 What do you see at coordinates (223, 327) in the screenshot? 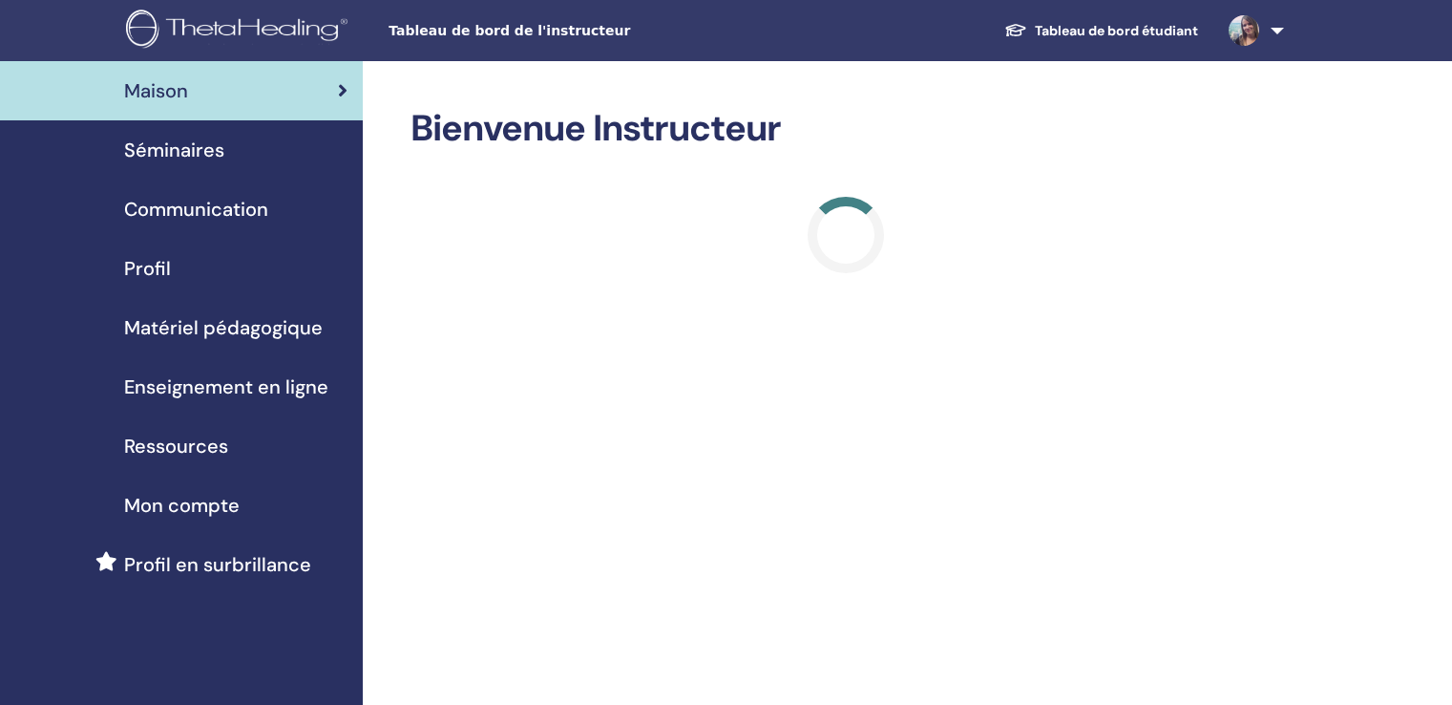
I see `span: Matériel pédagogique` at bounding box center [223, 327].